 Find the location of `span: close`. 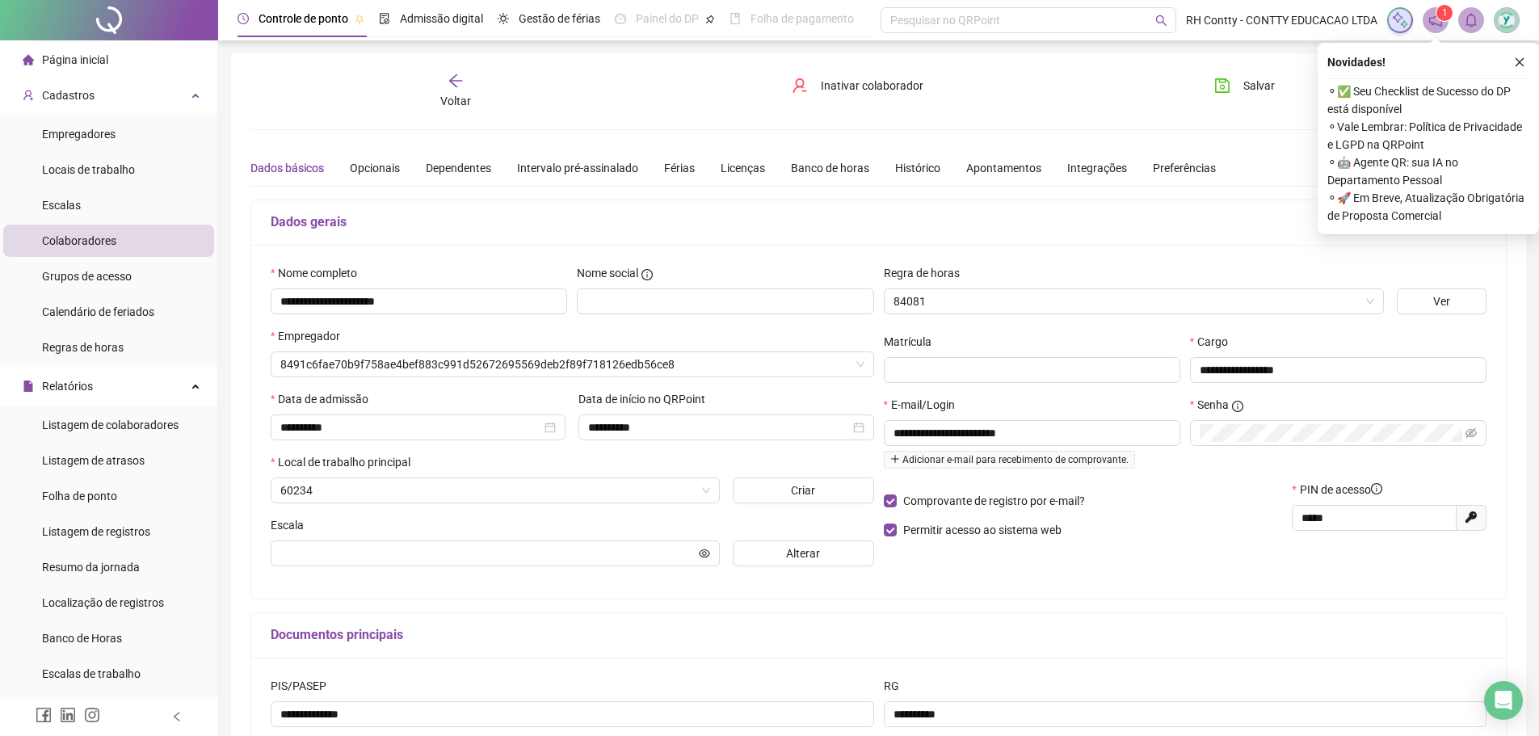

span: close is located at coordinates (1520, 62).